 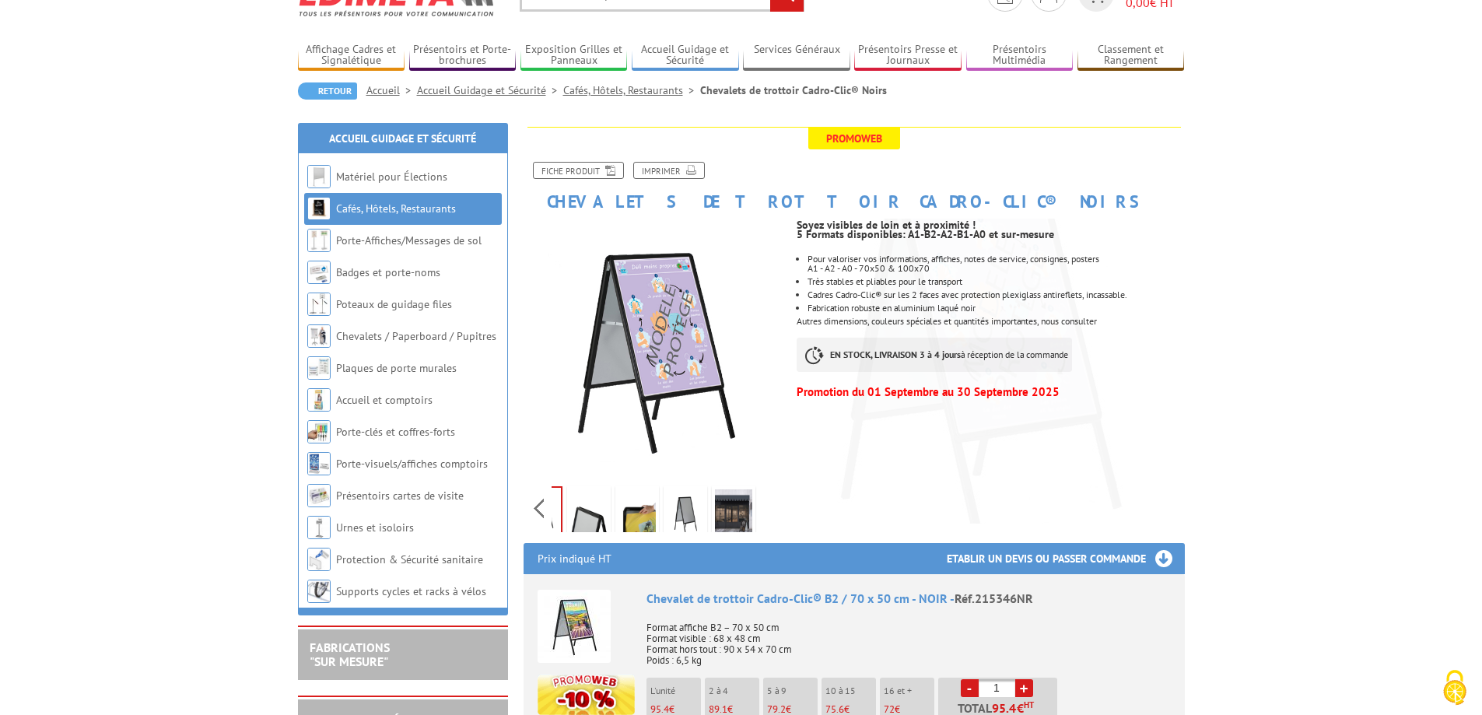 What do you see at coordinates (1020, 55) in the screenshot?
I see `a: Présentoirs Multimédia` at bounding box center [1020, 55].